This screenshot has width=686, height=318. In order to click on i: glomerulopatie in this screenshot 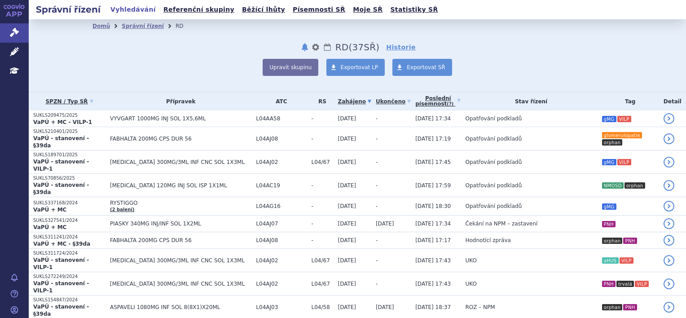, I will do `click(622, 135)`.